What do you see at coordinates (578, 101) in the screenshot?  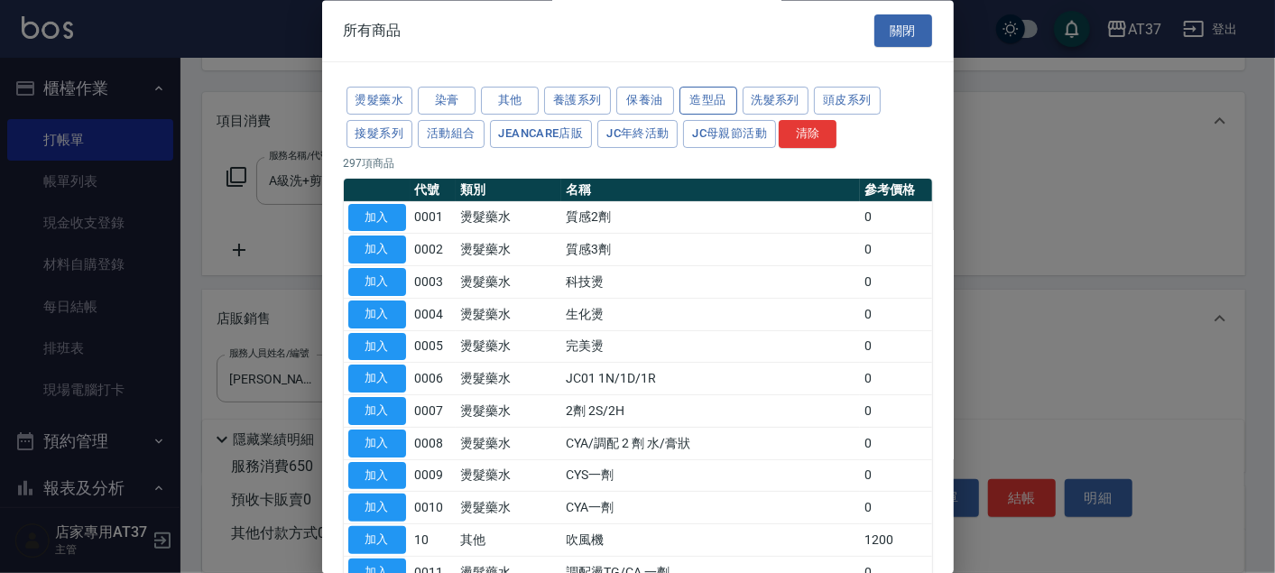 I see `button: 養護系列` at bounding box center [578, 101].